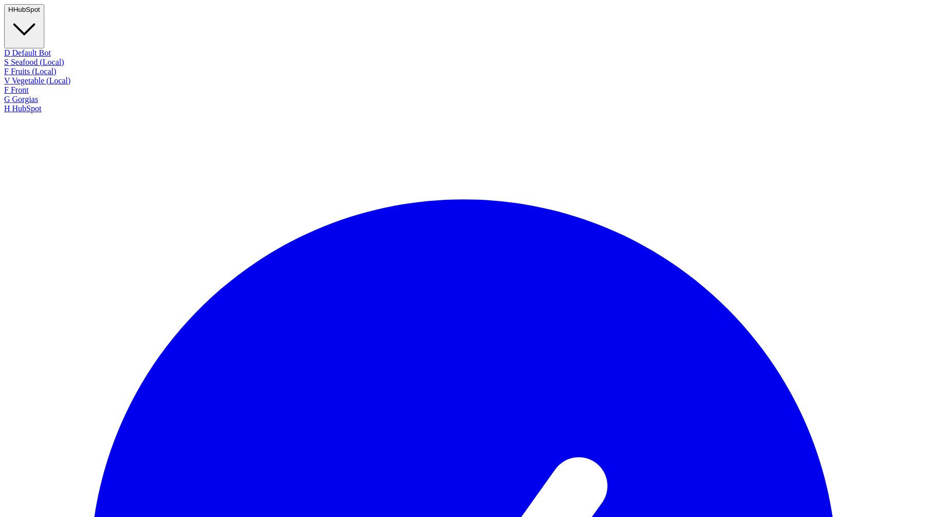  What do you see at coordinates (464, 109) in the screenshot?
I see `div: HubSpot` at bounding box center [464, 109].